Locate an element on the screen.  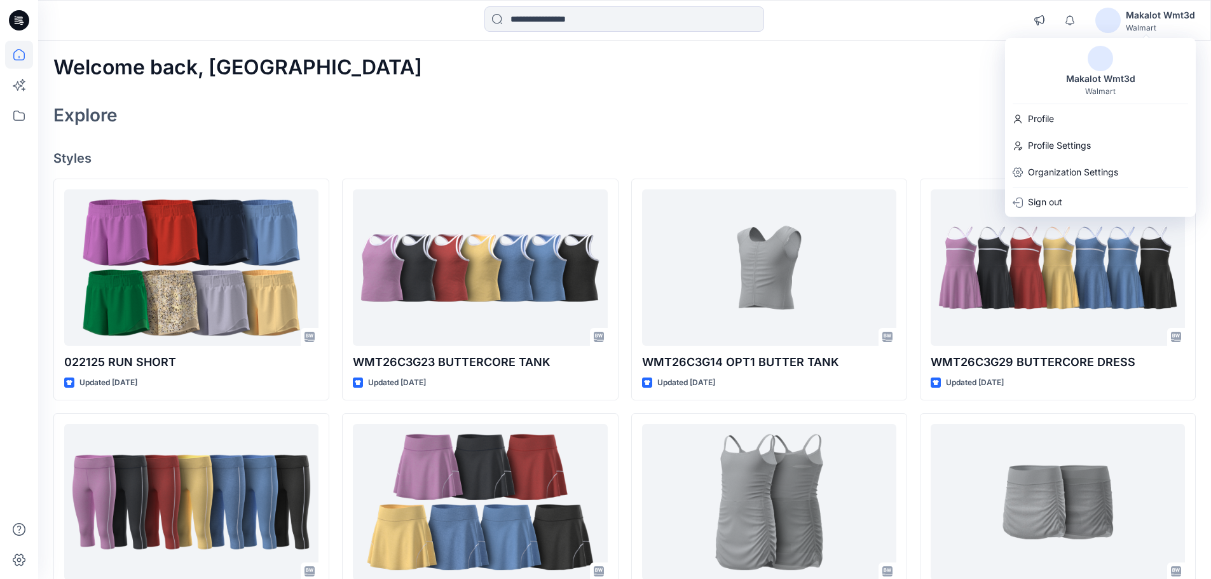
h2: Explore is located at coordinates (85, 115).